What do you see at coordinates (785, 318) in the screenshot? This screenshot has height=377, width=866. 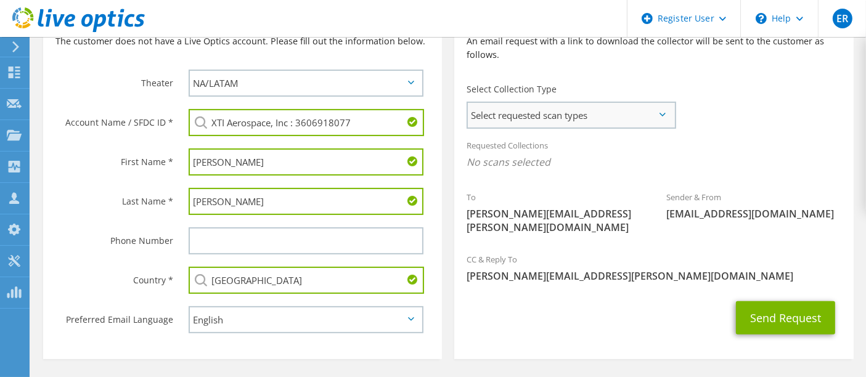 I see `button: Send Request` at bounding box center [785, 318].